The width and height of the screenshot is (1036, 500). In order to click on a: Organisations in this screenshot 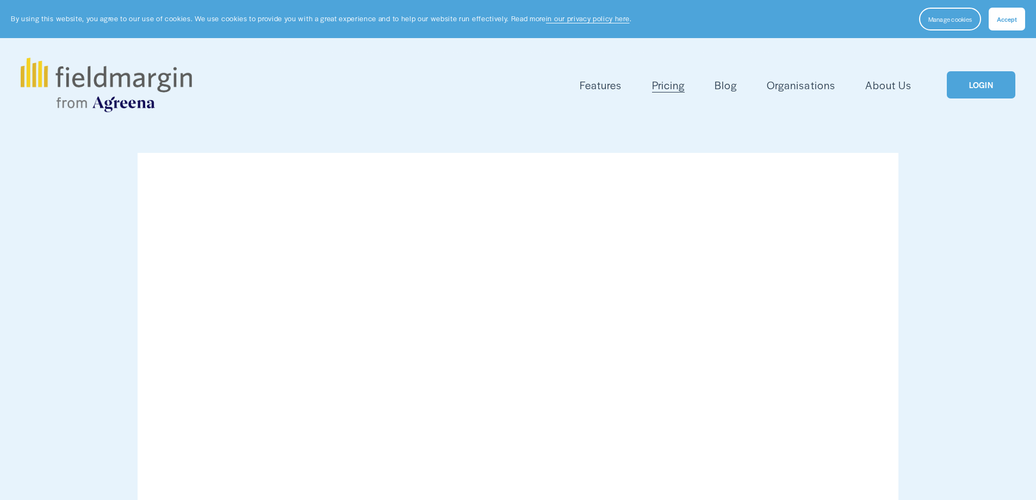, I will do `click(801, 85)`.